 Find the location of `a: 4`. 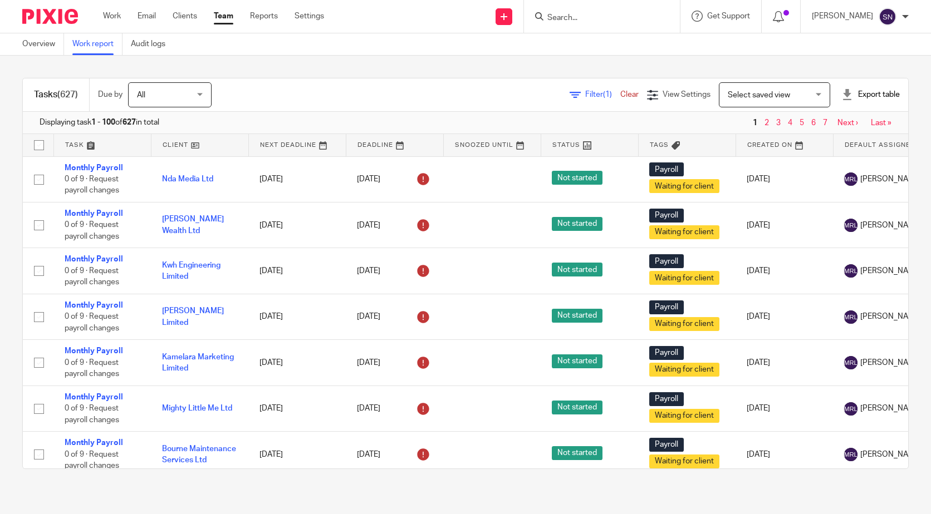

a: 4 is located at coordinates (790, 123).